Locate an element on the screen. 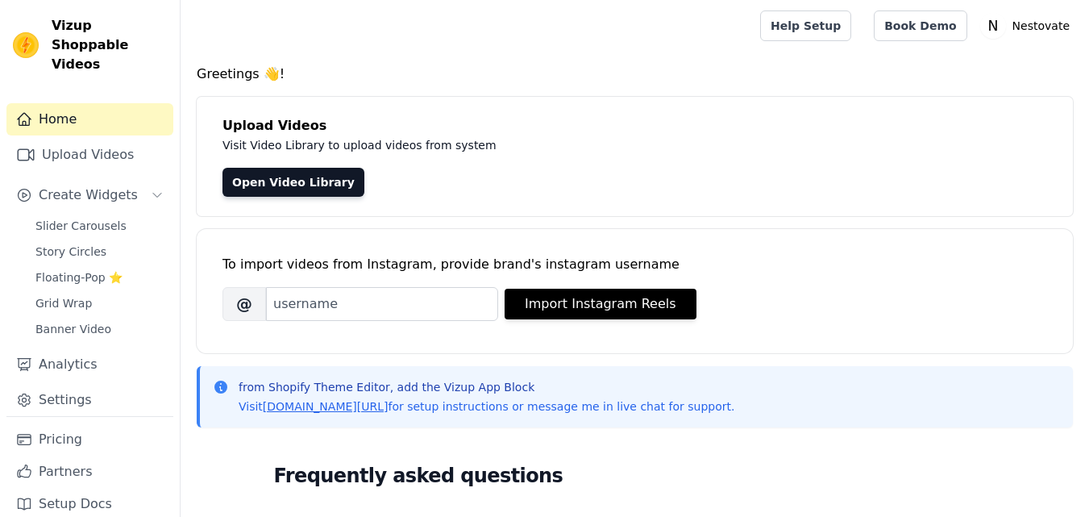 The width and height of the screenshot is (1089, 517). span: Grid Wrap is located at coordinates (64, 303).